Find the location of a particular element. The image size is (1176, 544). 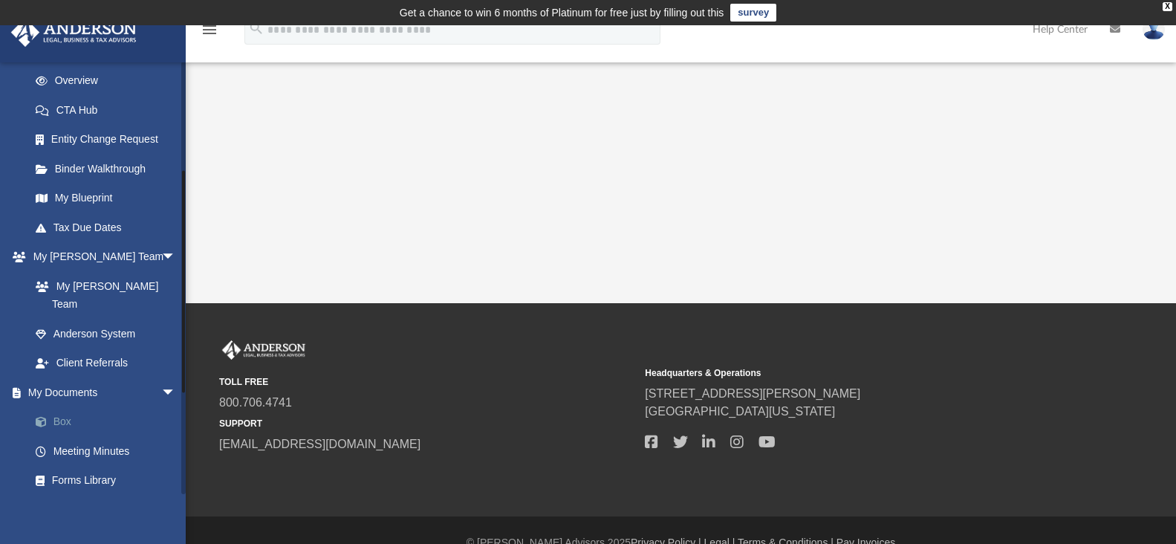

a: Overview is located at coordinates (109, 81).